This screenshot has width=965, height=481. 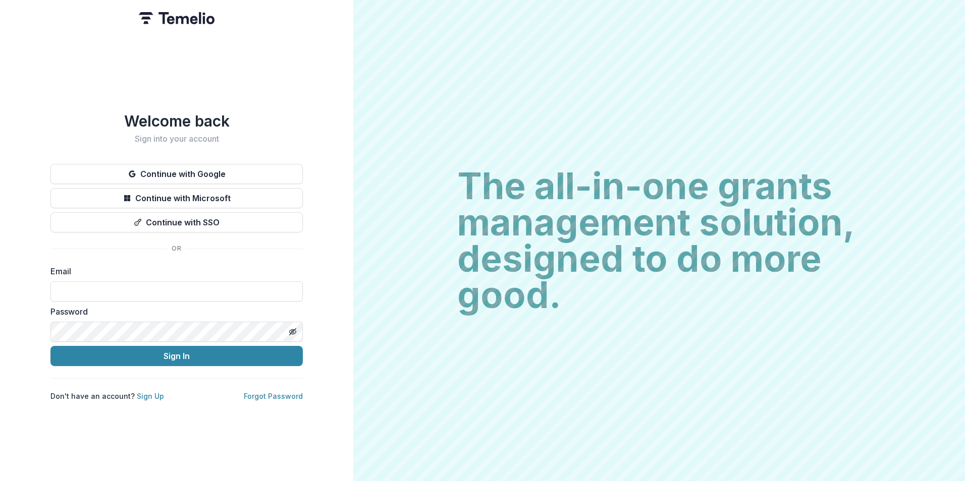 I want to click on label: Password, so click(x=174, y=312).